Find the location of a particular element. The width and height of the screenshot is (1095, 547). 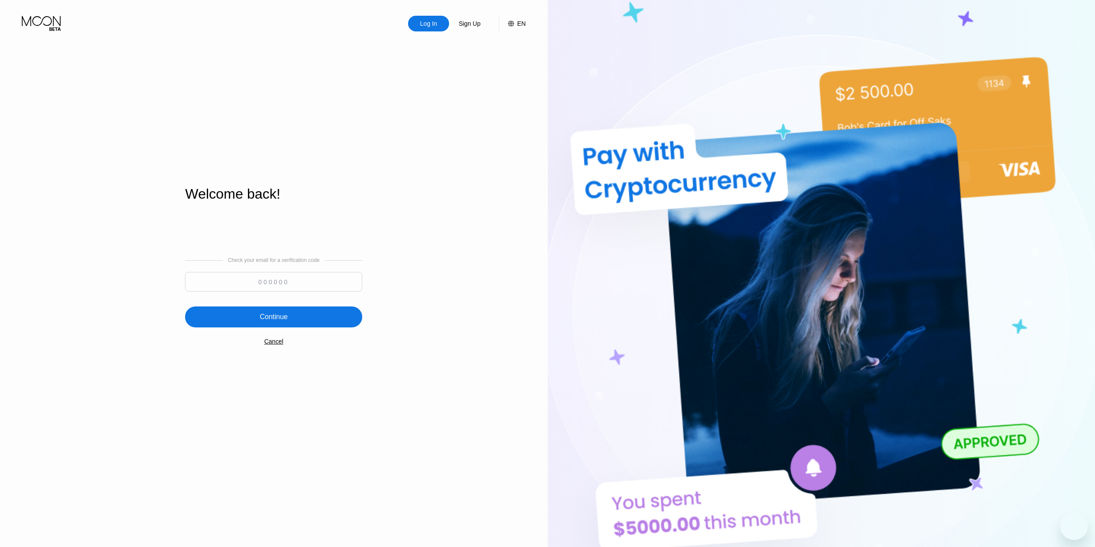

div: Welcome back! is located at coordinates (274, 194).